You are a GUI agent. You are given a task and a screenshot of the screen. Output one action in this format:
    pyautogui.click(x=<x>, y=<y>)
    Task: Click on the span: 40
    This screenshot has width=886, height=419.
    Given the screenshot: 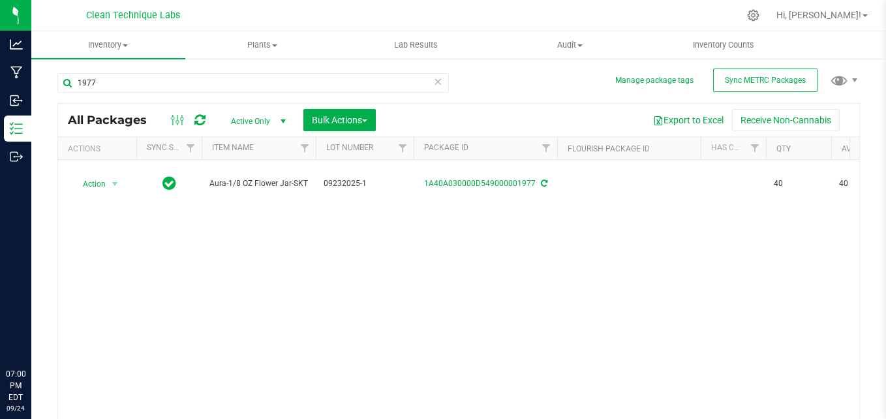 What is the action you would take?
    pyautogui.click(x=799, y=183)
    